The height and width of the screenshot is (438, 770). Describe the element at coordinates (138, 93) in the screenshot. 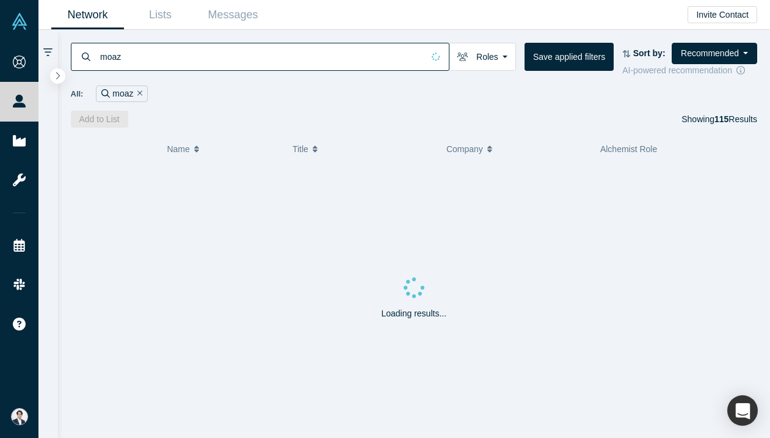

I see `button: Remove Filter` at that location.